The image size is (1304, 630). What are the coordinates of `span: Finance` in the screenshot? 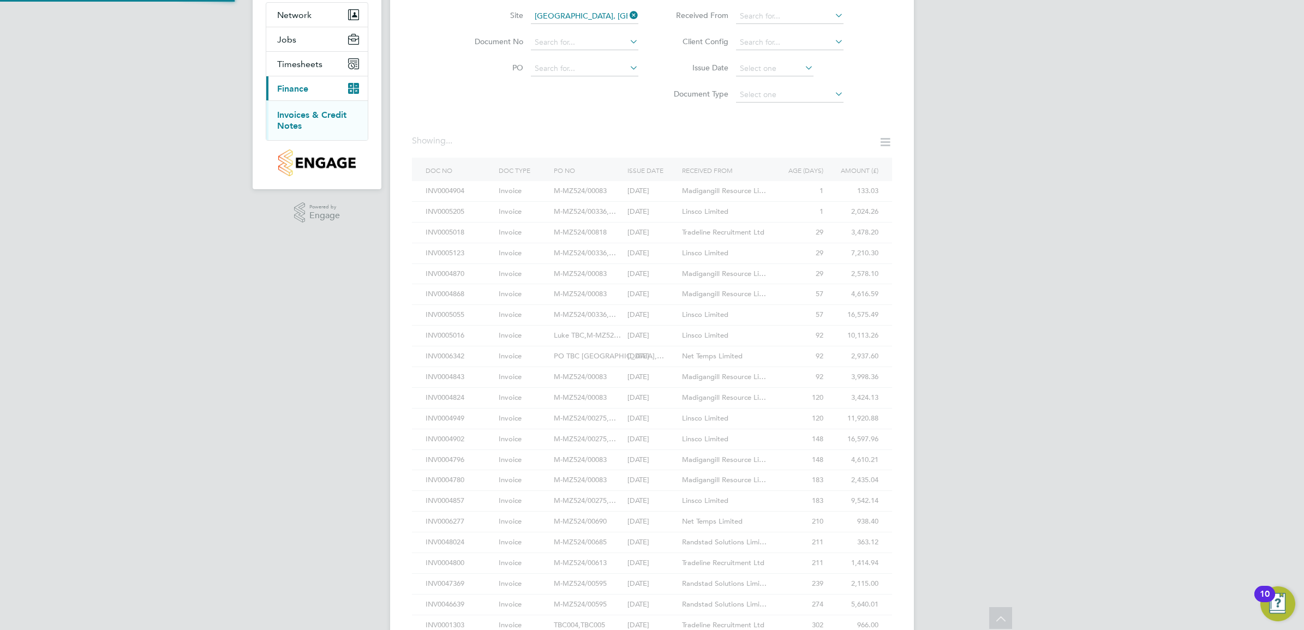 It's located at (292, 88).